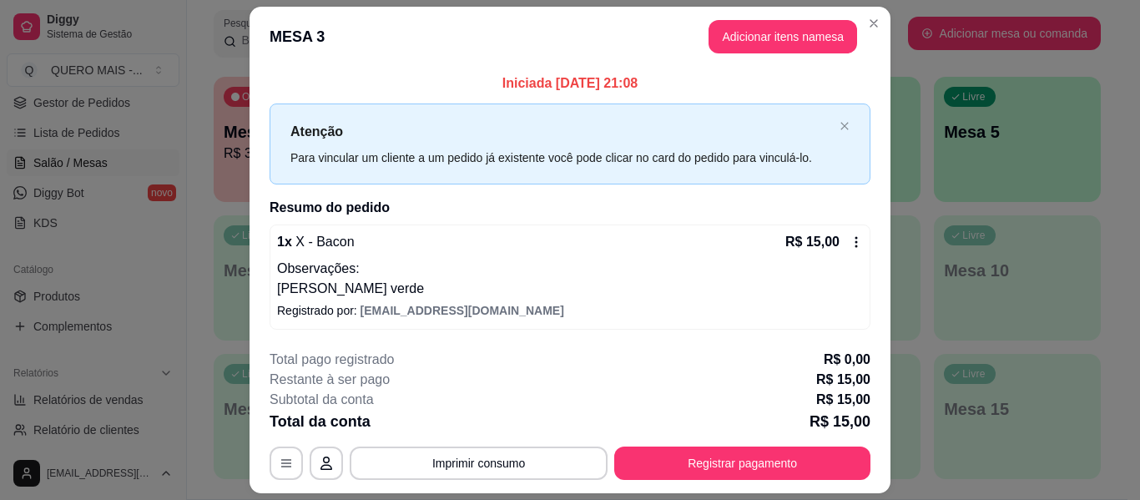 The image size is (1140, 500). What do you see at coordinates (570, 269) in the screenshot?
I see `p: Observações:` at bounding box center [570, 269].